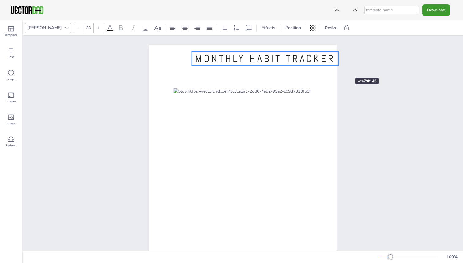  I want to click on span: Position, so click(293, 28).